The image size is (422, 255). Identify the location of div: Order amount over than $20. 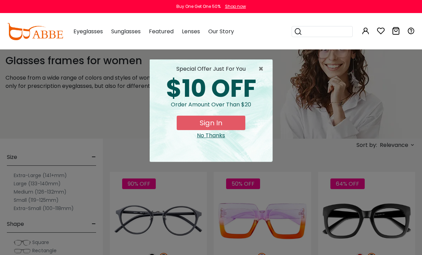
(211, 108).